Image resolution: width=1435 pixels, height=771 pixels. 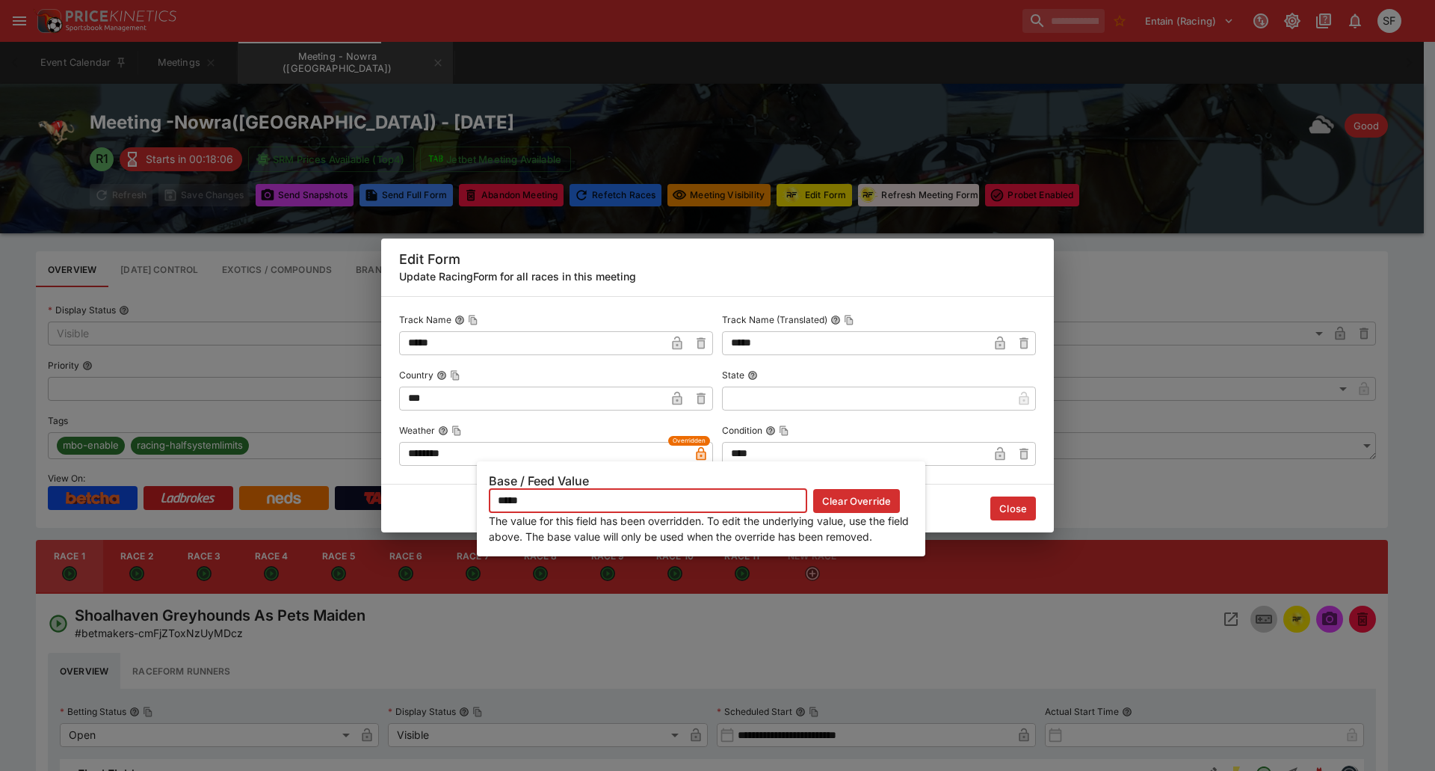 I want to click on button: Close, so click(x=1013, y=508).